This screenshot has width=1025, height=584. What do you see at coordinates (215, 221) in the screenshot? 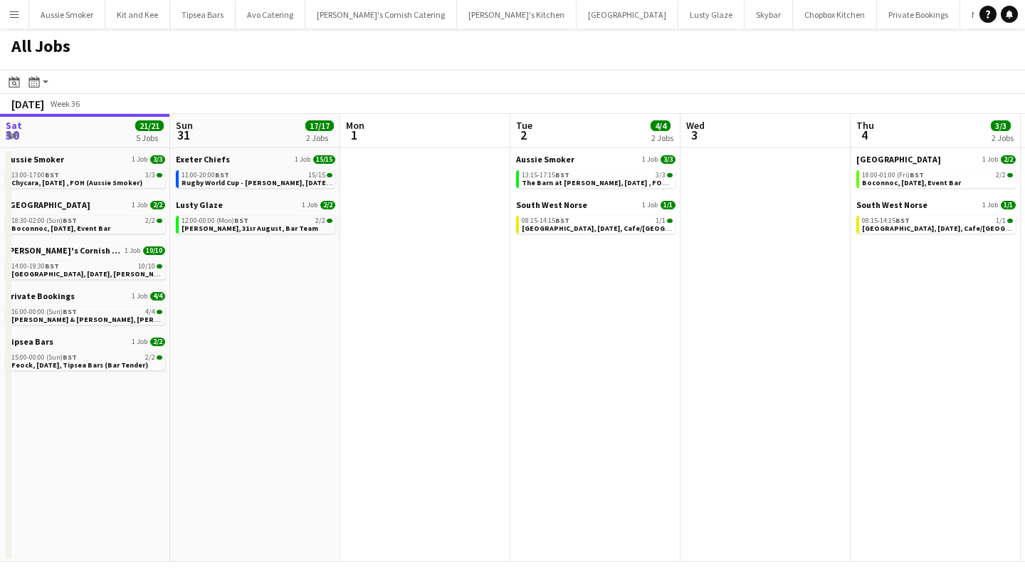
I see `span: 12:00-00:00 (Mon)` at bounding box center [215, 221].